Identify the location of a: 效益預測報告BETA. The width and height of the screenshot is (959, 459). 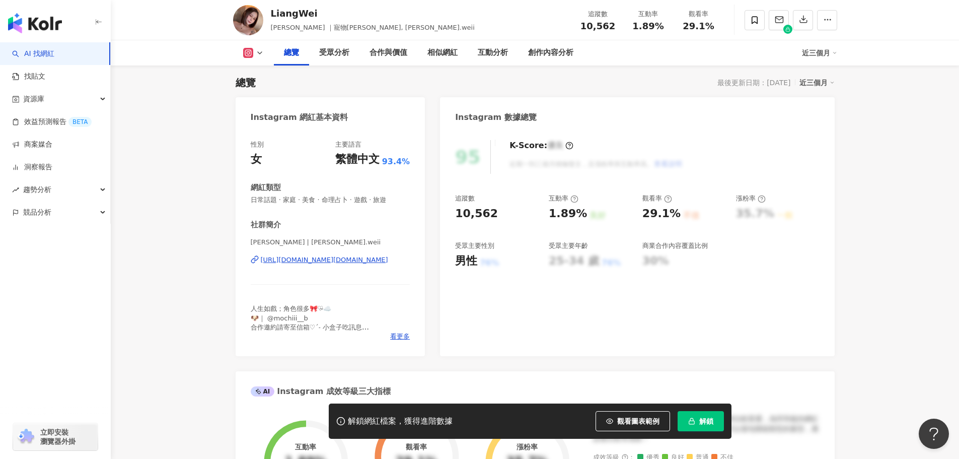
(52, 122).